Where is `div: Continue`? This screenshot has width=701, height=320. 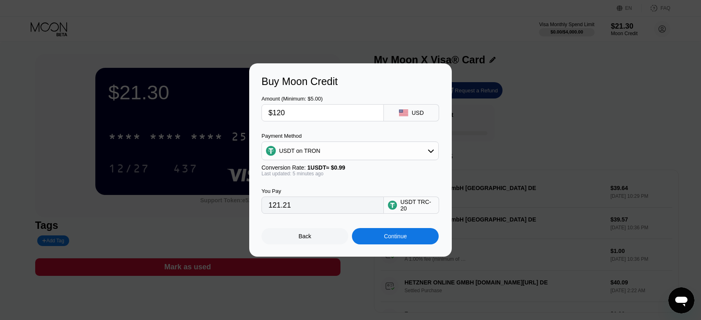
div: Continue is located at coordinates (395, 236).